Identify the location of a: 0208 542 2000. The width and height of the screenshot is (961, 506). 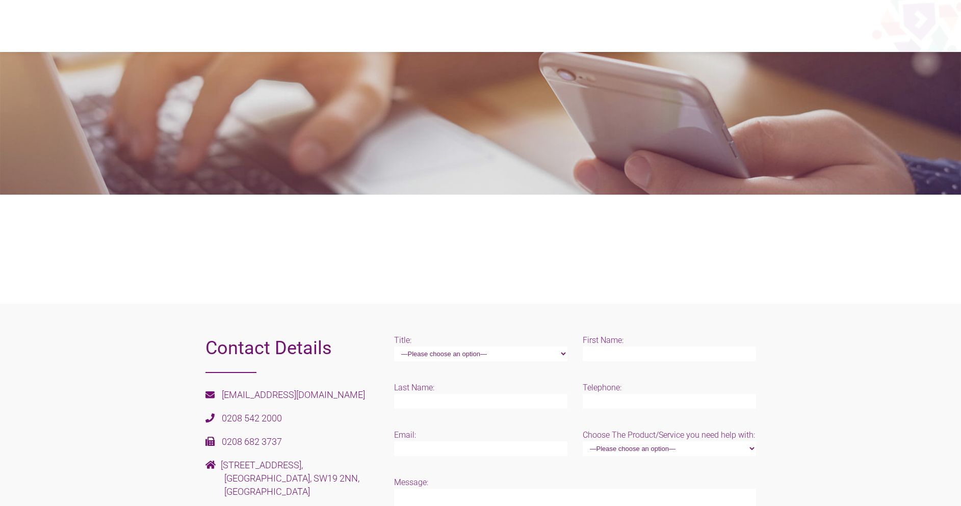
(252, 418).